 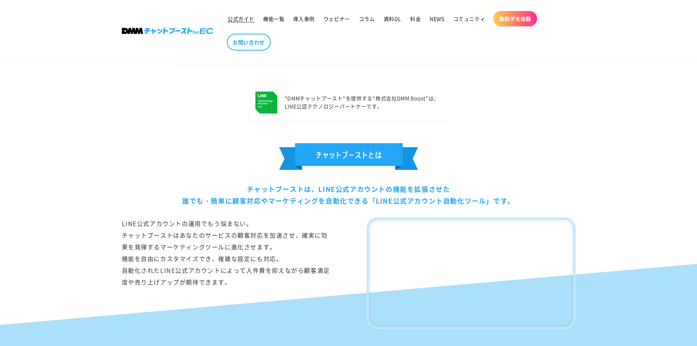 I want to click on a: NEWS, so click(x=437, y=19).